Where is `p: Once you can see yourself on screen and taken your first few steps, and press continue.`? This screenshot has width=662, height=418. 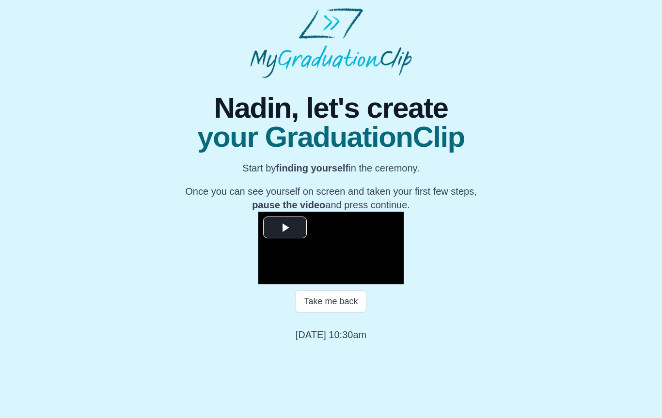
p: Once you can see yourself on screen and taken your first few steps, and press continue. is located at coordinates (331, 198).